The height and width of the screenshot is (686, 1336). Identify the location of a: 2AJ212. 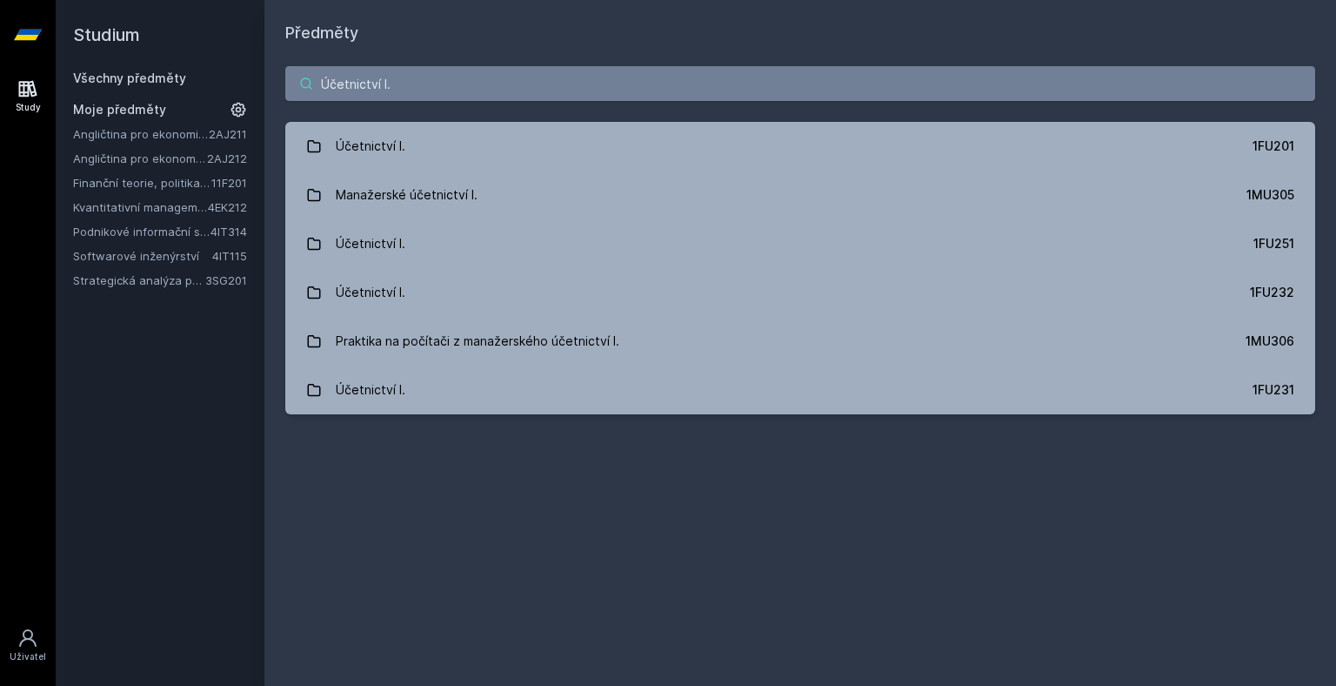
(227, 158).